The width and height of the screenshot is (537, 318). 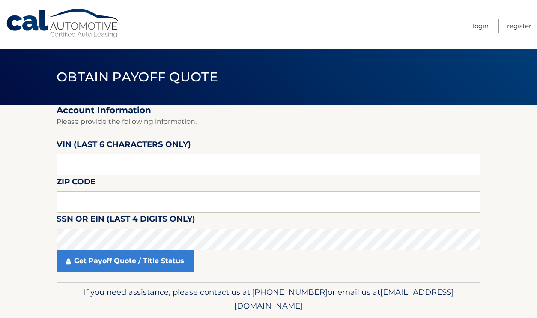 I want to click on a: Cal Automotive, so click(x=63, y=24).